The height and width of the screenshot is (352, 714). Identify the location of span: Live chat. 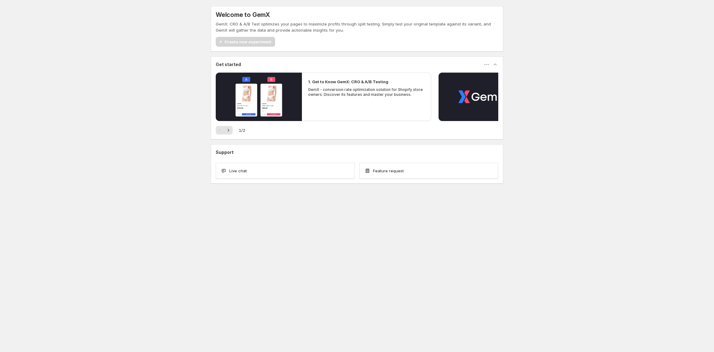
(238, 171).